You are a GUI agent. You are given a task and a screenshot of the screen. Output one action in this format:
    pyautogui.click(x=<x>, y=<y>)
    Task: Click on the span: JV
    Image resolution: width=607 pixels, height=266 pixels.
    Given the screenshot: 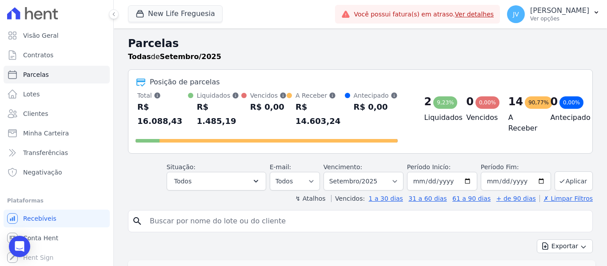 What is the action you would take?
    pyautogui.click(x=516, y=14)
    